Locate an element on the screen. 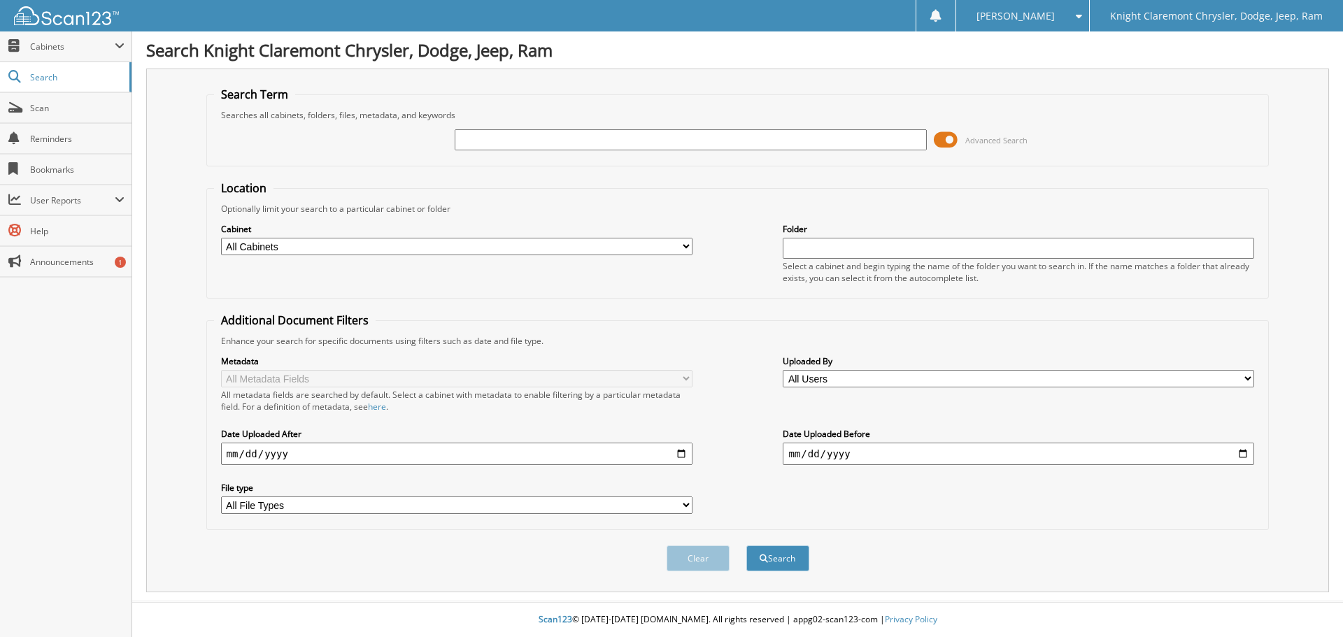 The width and height of the screenshot is (1343, 637). div: Enhance your search for specific documents using filters such as date and file type. is located at coordinates (738, 341).